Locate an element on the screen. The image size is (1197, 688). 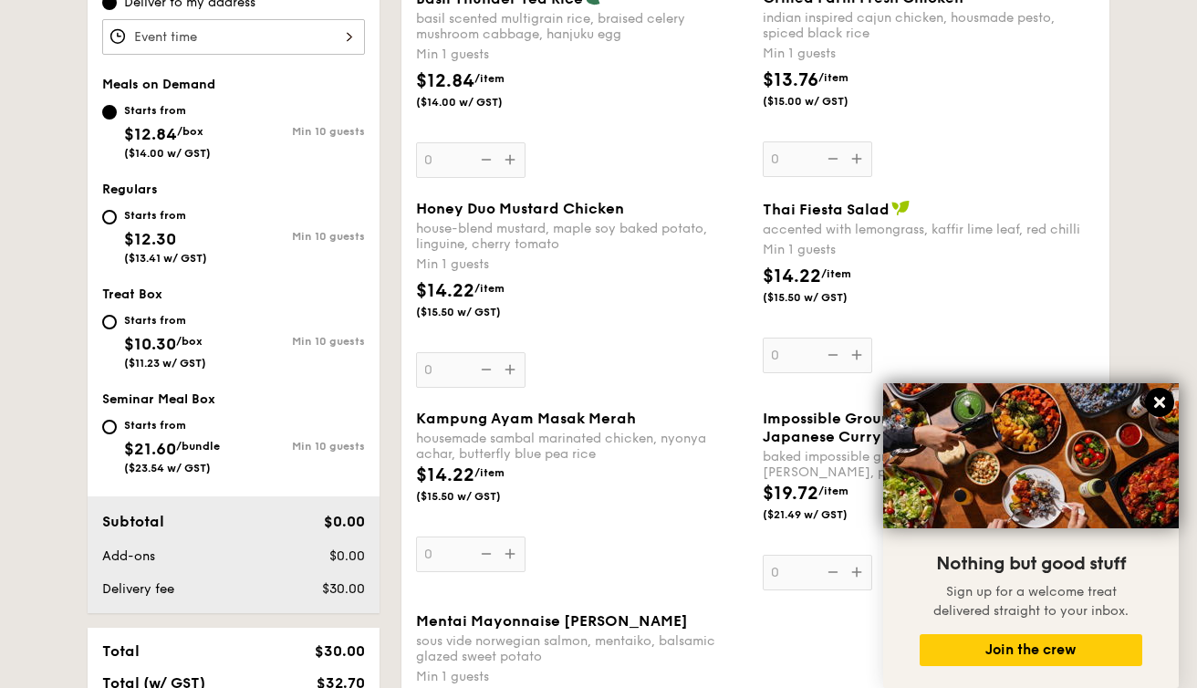
span: ($21.49 w/ GST) is located at coordinates (825, 515).